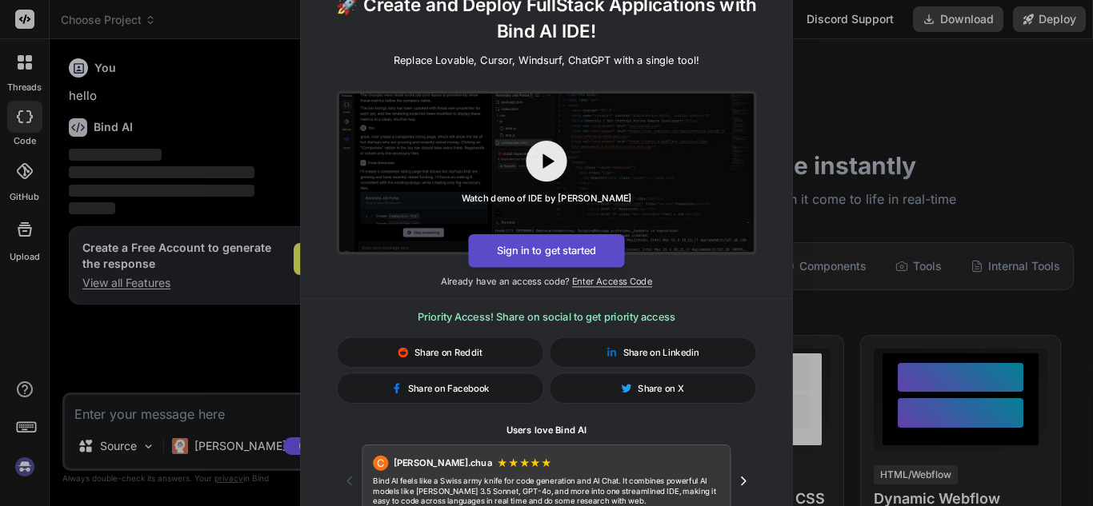 This screenshot has height=506, width=1093. I want to click on h1: Users love Bind AI, so click(546, 431).